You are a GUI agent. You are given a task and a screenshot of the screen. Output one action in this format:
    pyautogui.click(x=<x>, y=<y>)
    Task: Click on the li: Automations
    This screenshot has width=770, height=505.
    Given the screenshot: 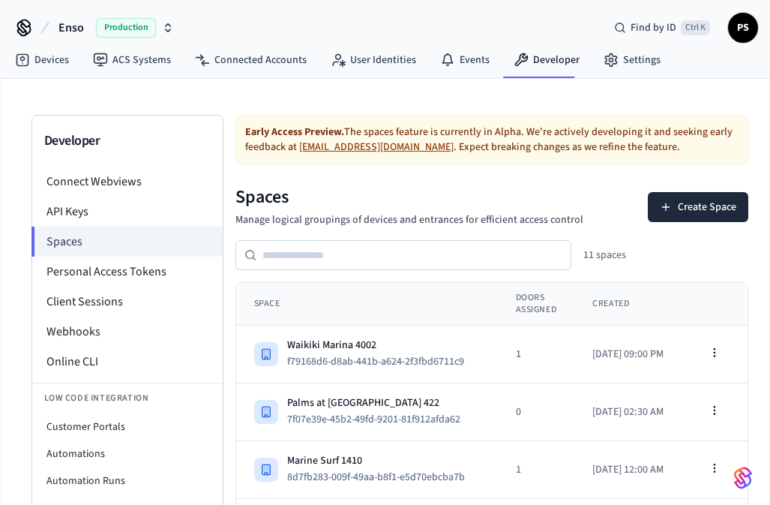 What is the action you would take?
    pyautogui.click(x=128, y=454)
    